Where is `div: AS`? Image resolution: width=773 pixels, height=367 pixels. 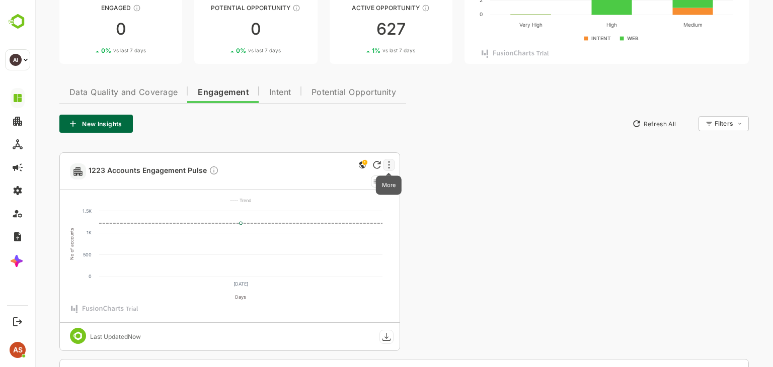 div: AS is located at coordinates (18, 350).